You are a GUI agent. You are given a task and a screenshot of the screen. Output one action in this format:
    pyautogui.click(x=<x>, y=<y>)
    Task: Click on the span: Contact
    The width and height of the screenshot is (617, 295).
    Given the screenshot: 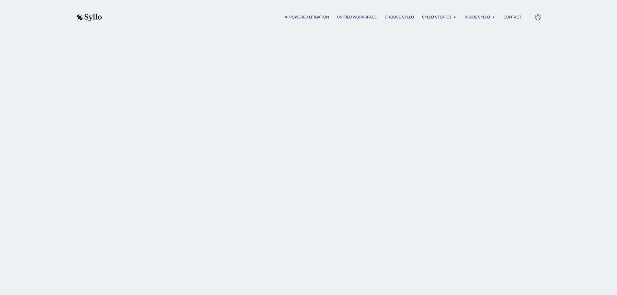 What is the action you would take?
    pyautogui.click(x=513, y=17)
    